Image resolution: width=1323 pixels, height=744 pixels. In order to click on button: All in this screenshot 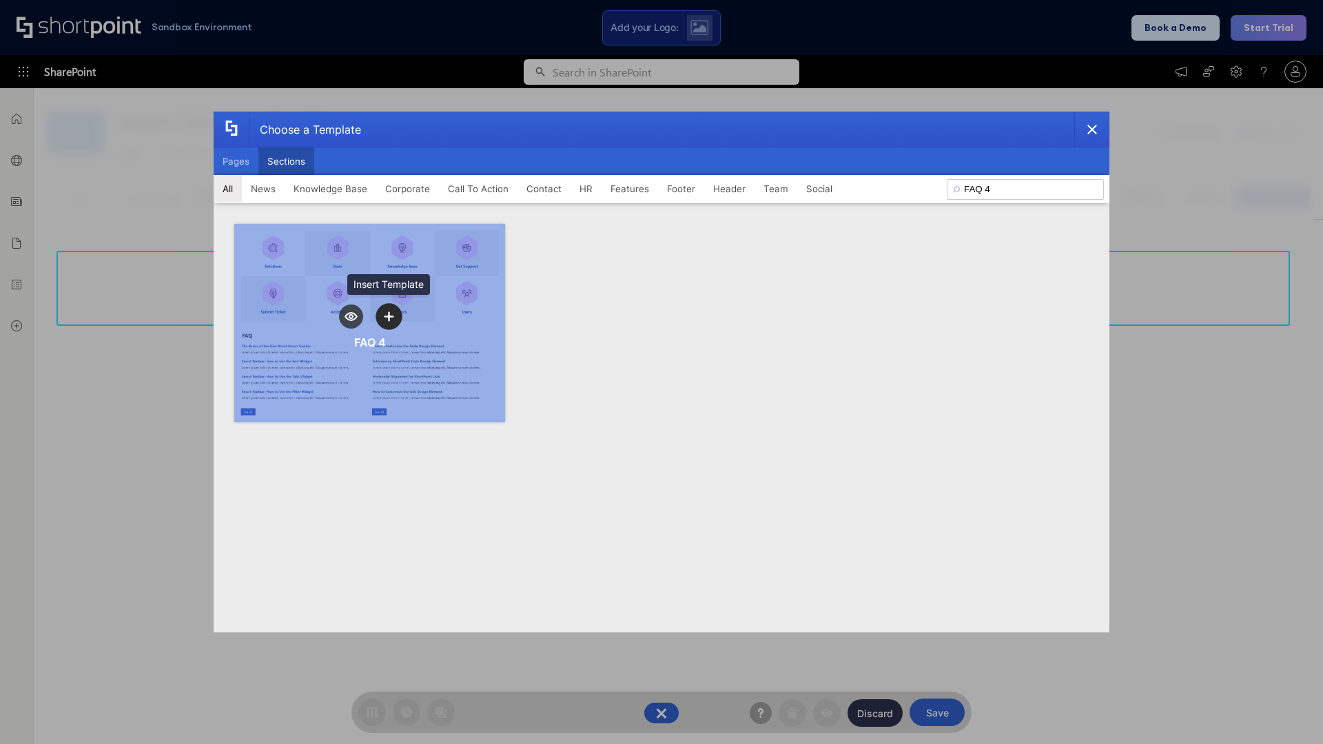, I will do `click(227, 189)`.